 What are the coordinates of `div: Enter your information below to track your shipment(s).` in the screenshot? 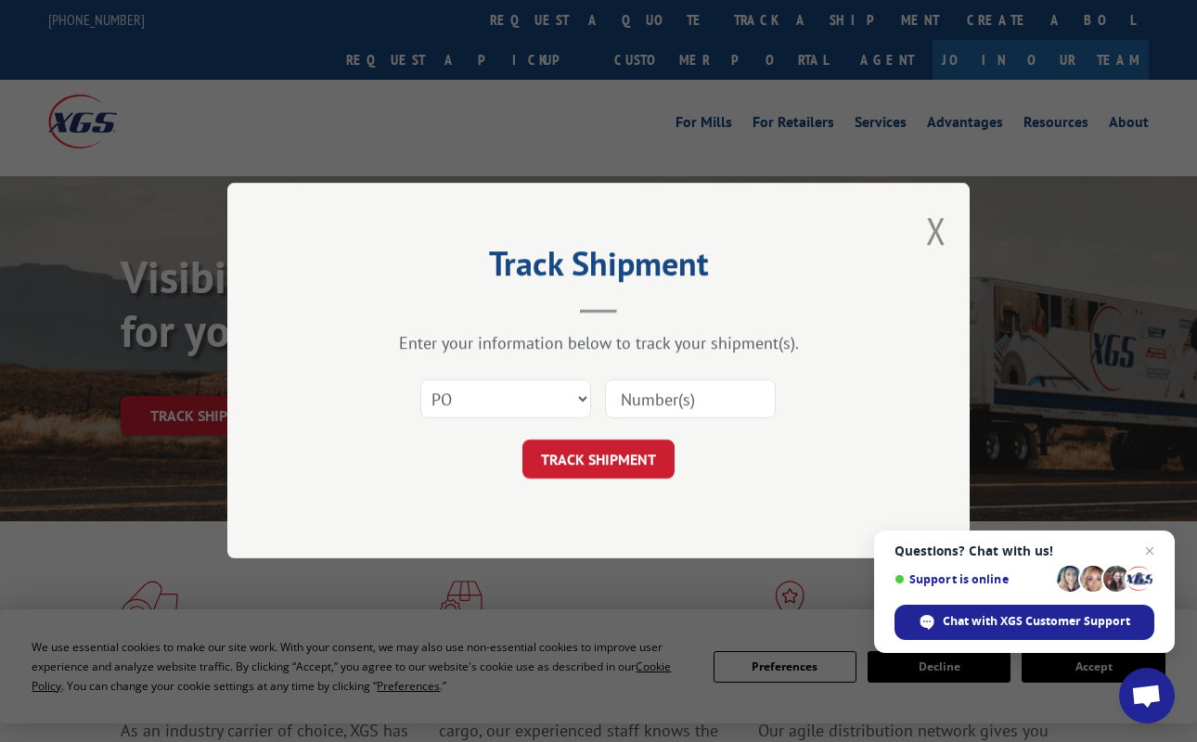 It's located at (599, 343).